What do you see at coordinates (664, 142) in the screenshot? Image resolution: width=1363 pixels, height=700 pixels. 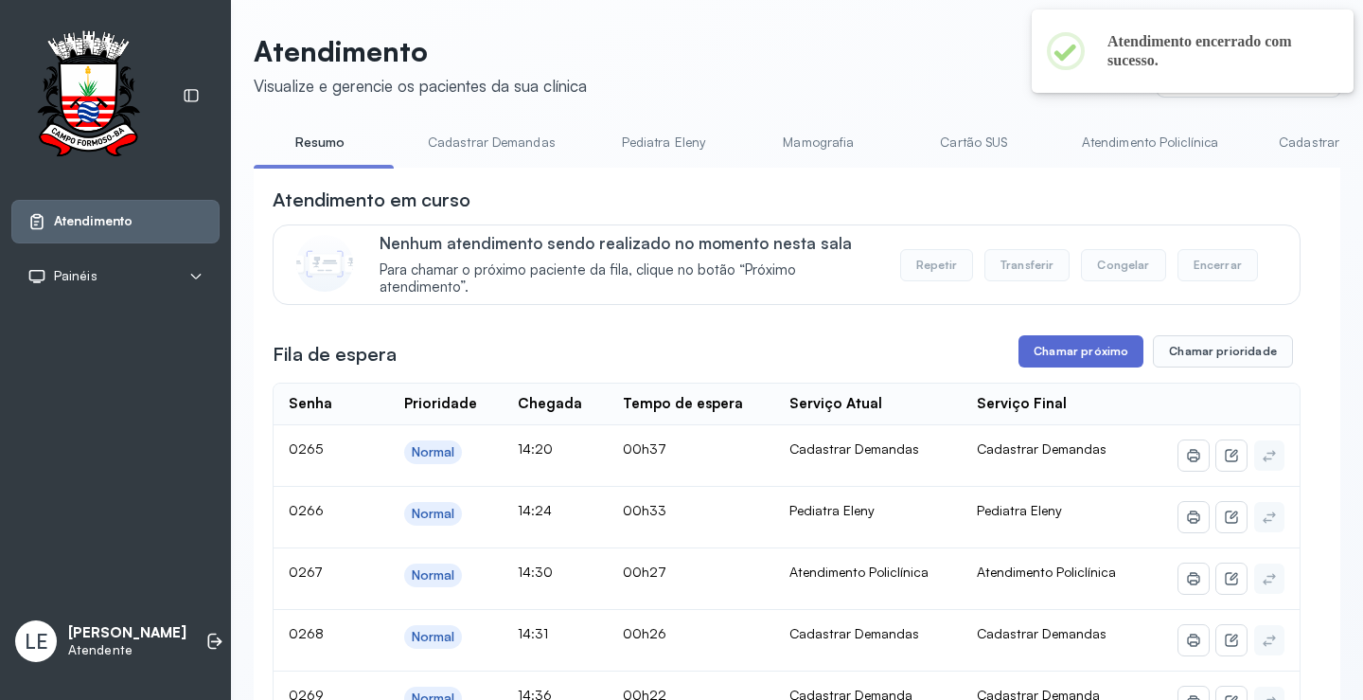 I see `a: Pediatra Eleny` at bounding box center [664, 142].